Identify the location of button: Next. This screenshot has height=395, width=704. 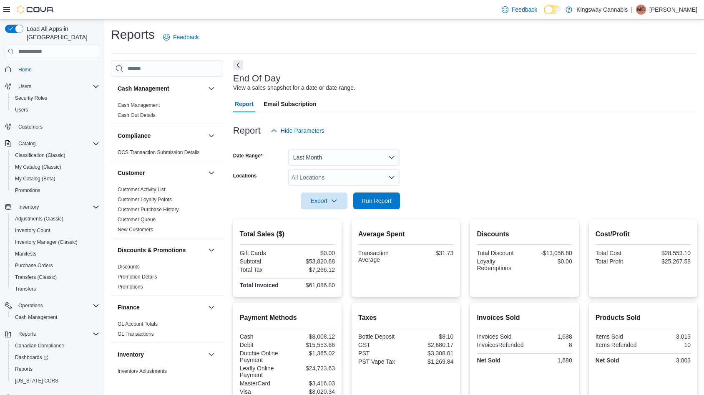
(238, 65).